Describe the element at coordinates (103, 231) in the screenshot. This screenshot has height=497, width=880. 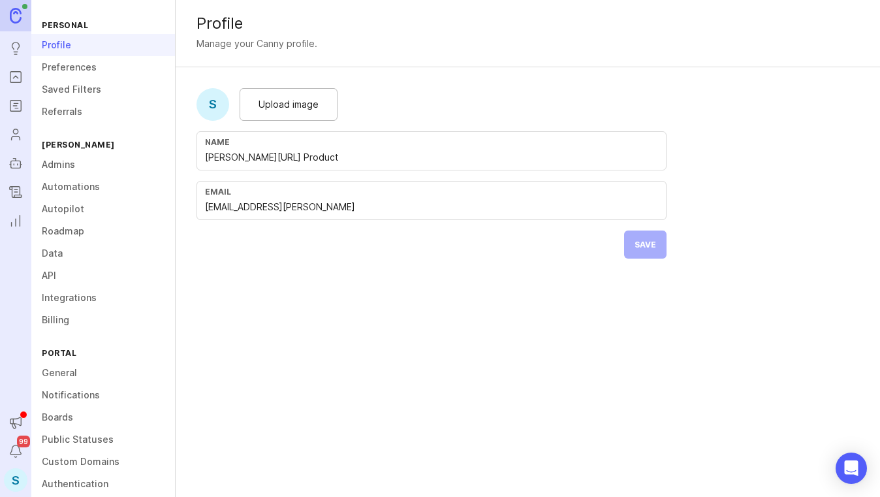
I see `a: Roadmap` at that location.